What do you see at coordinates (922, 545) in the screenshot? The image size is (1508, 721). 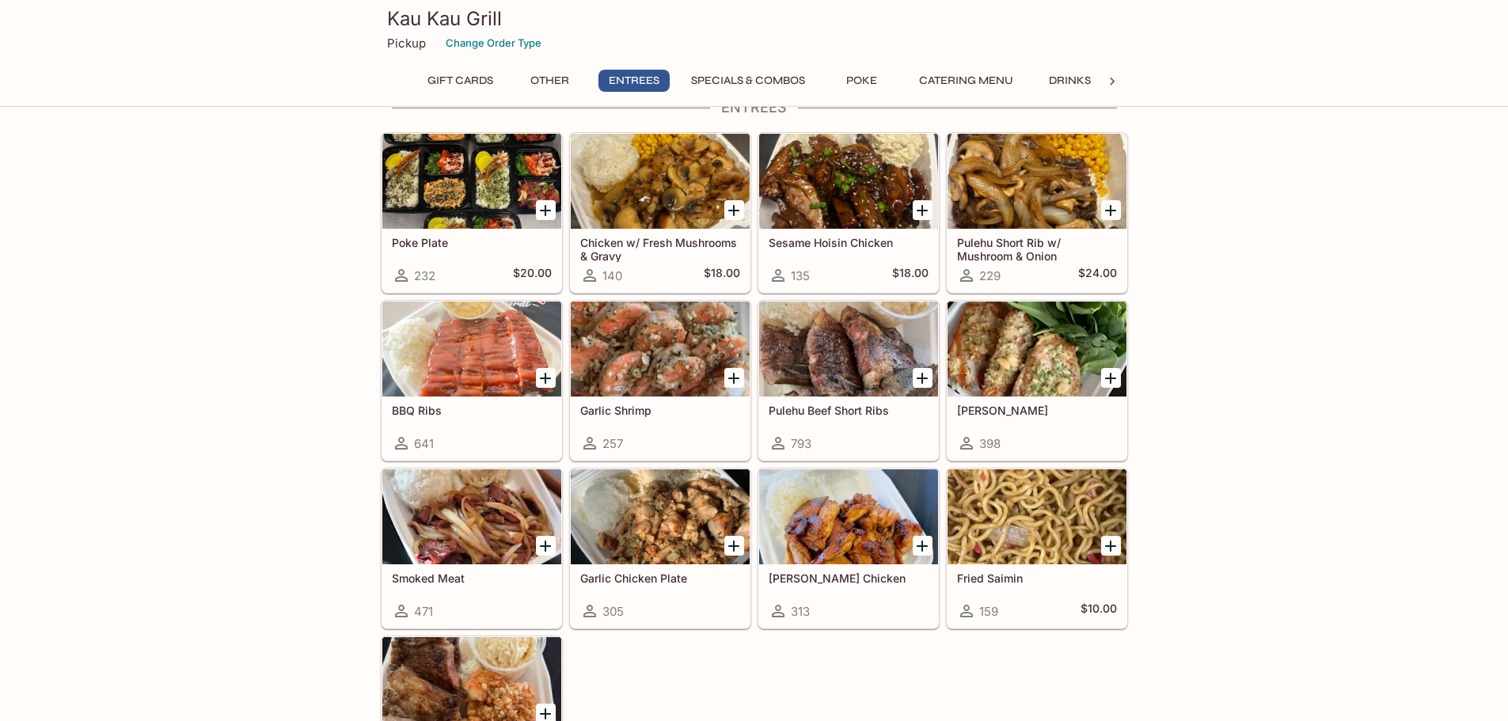 I see `button: Add Teri Chicken` at bounding box center [922, 545].